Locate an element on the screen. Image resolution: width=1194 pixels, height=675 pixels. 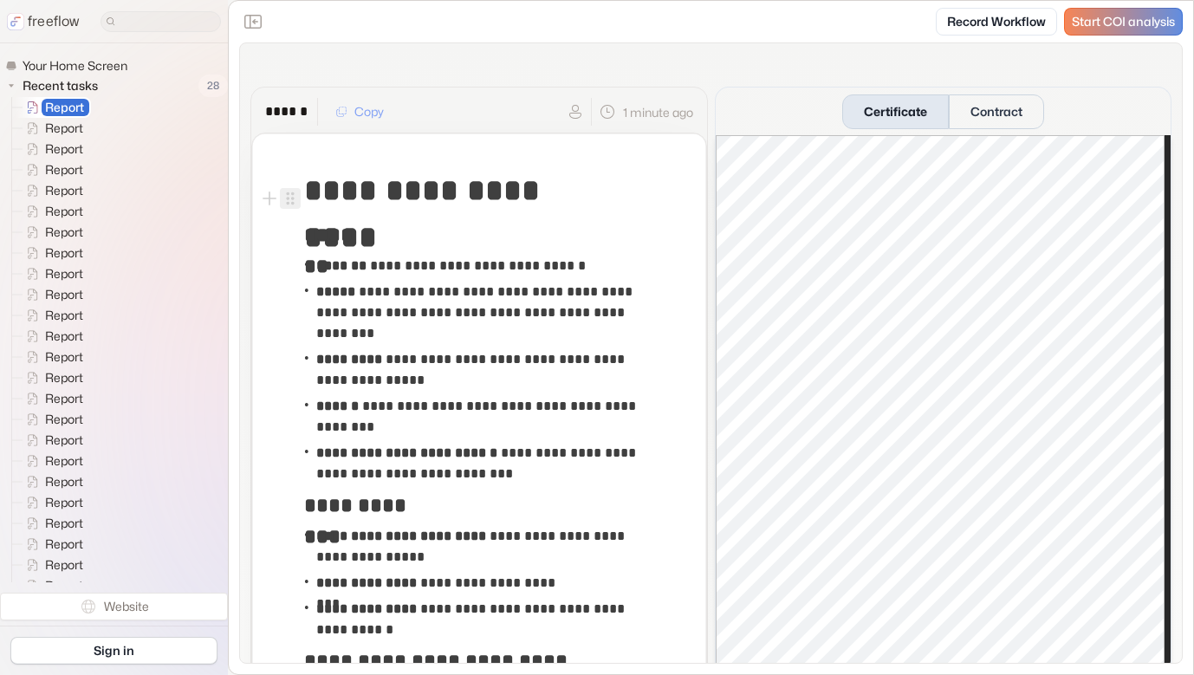
p: 1 minute ago is located at coordinates (658, 112).